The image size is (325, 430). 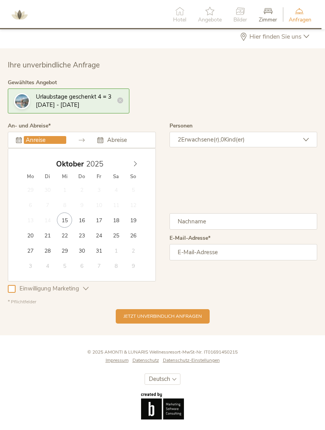 What do you see at coordinates (32, 82) in the screenshot?
I see `span: Gewähltes Angebot` at bounding box center [32, 82].